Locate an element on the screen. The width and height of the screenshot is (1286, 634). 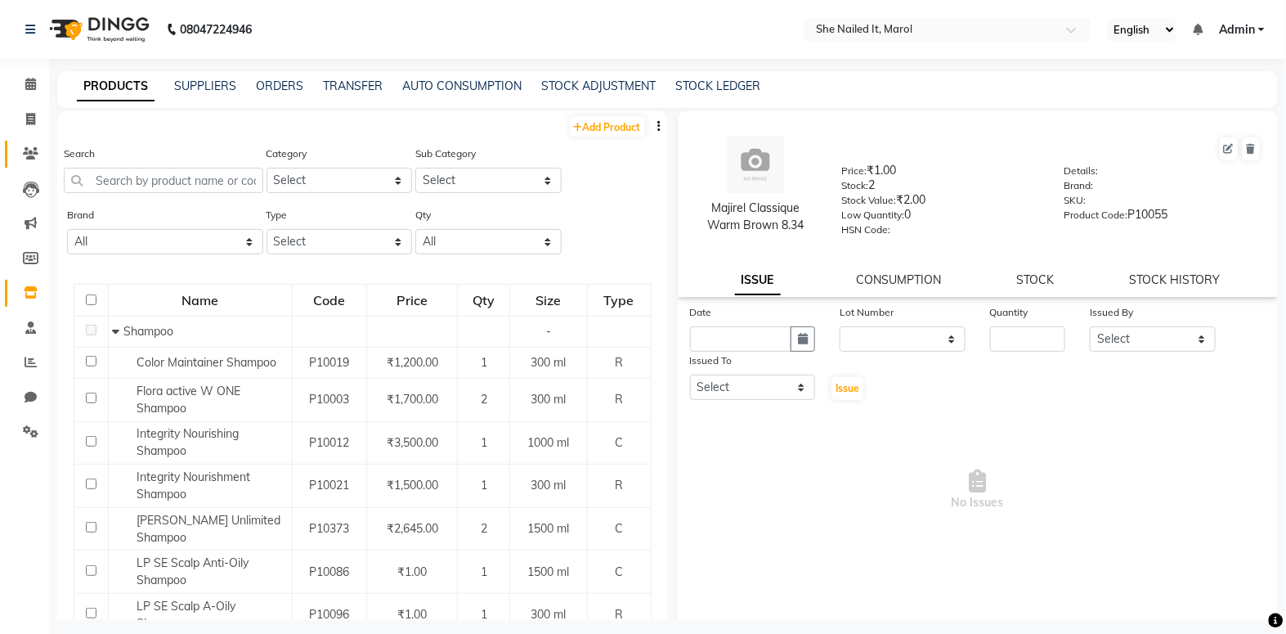
span: ₹1,200.00 is located at coordinates (412, 362).